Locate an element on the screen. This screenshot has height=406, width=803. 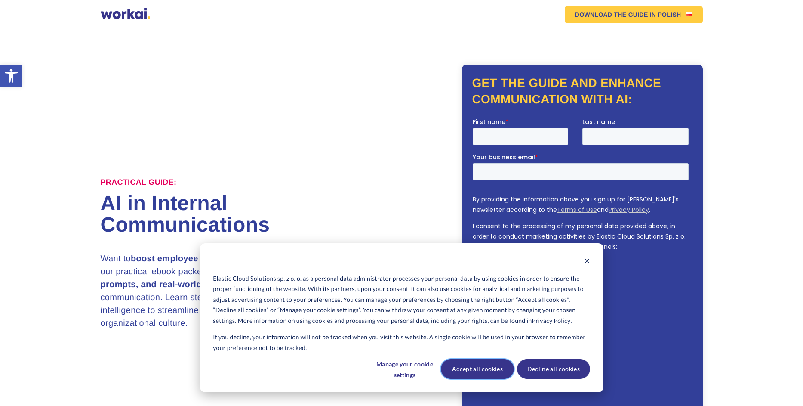
p: If you decline, your information will not be tracked when you visit this website. A single cookie... is located at coordinates (401, 342).